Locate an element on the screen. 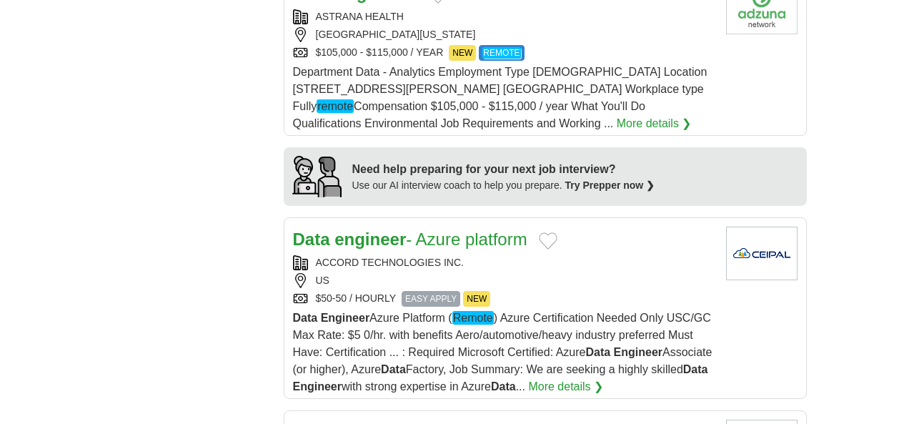 This screenshot has width=904, height=424. a: Data engineer- Azure platform is located at coordinates (410, 239).